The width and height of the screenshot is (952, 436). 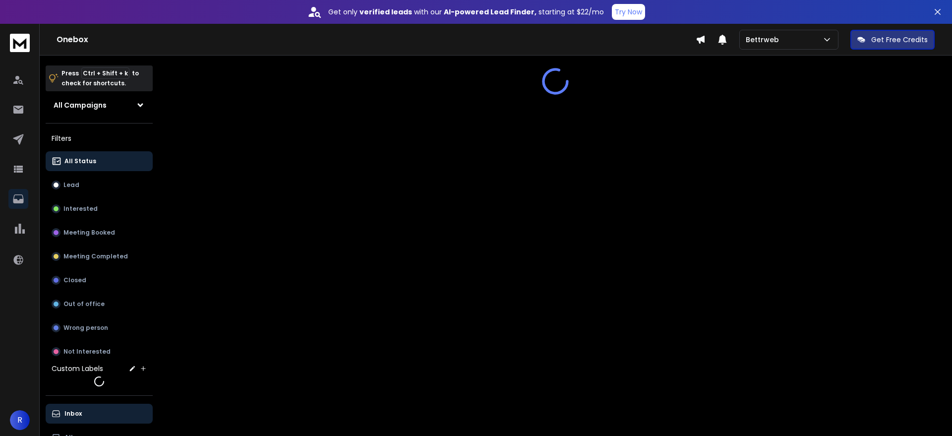 I want to click on p: Closed, so click(x=75, y=280).